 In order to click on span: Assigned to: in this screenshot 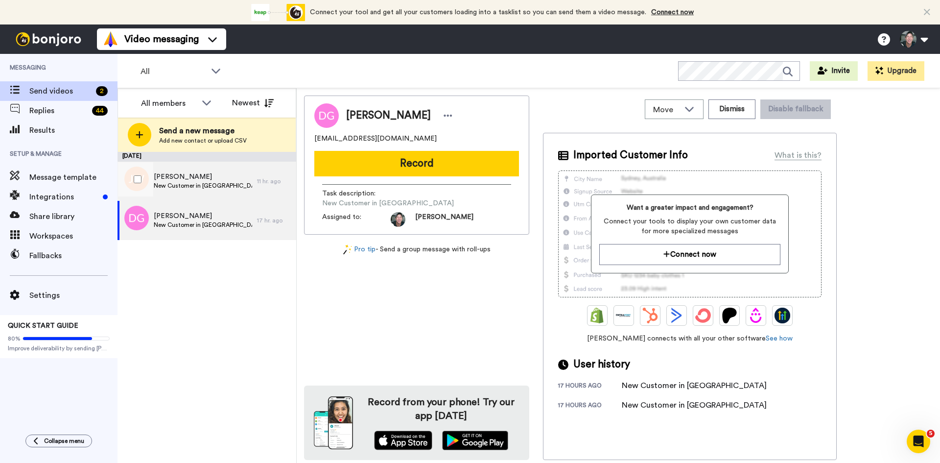, I will do `click(356, 219)`.